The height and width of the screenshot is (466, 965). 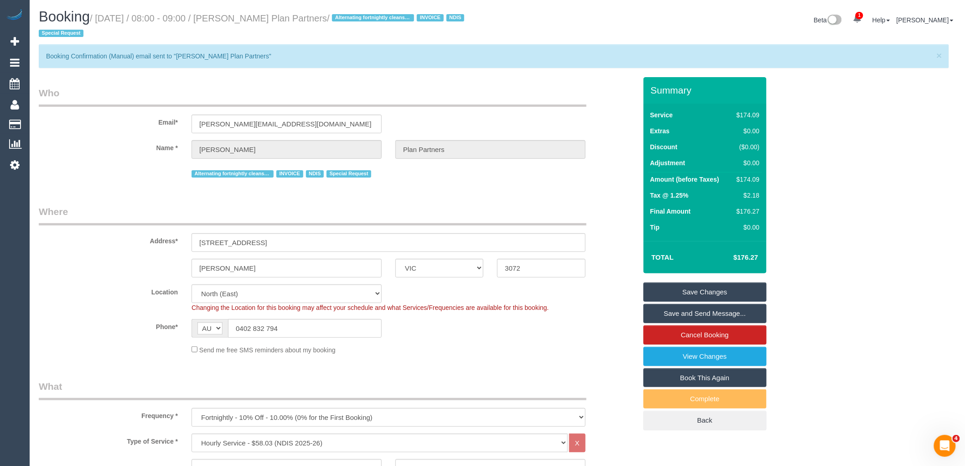 I want to click on input: Post Code*, so click(x=541, y=268).